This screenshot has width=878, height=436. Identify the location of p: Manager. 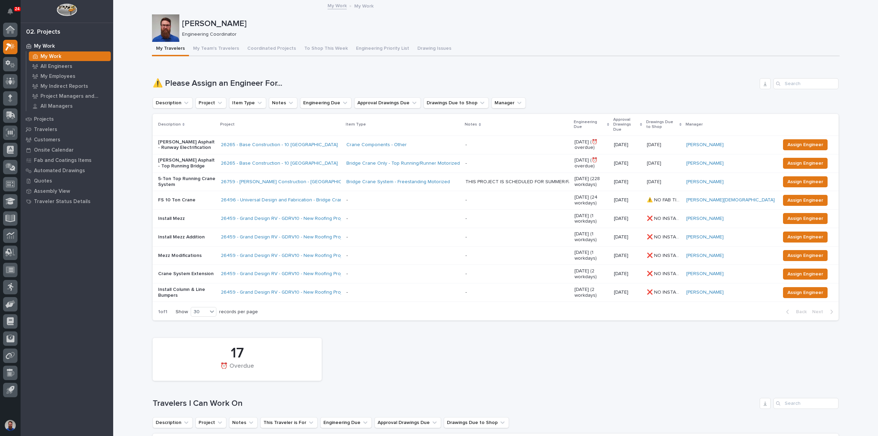
(694, 124).